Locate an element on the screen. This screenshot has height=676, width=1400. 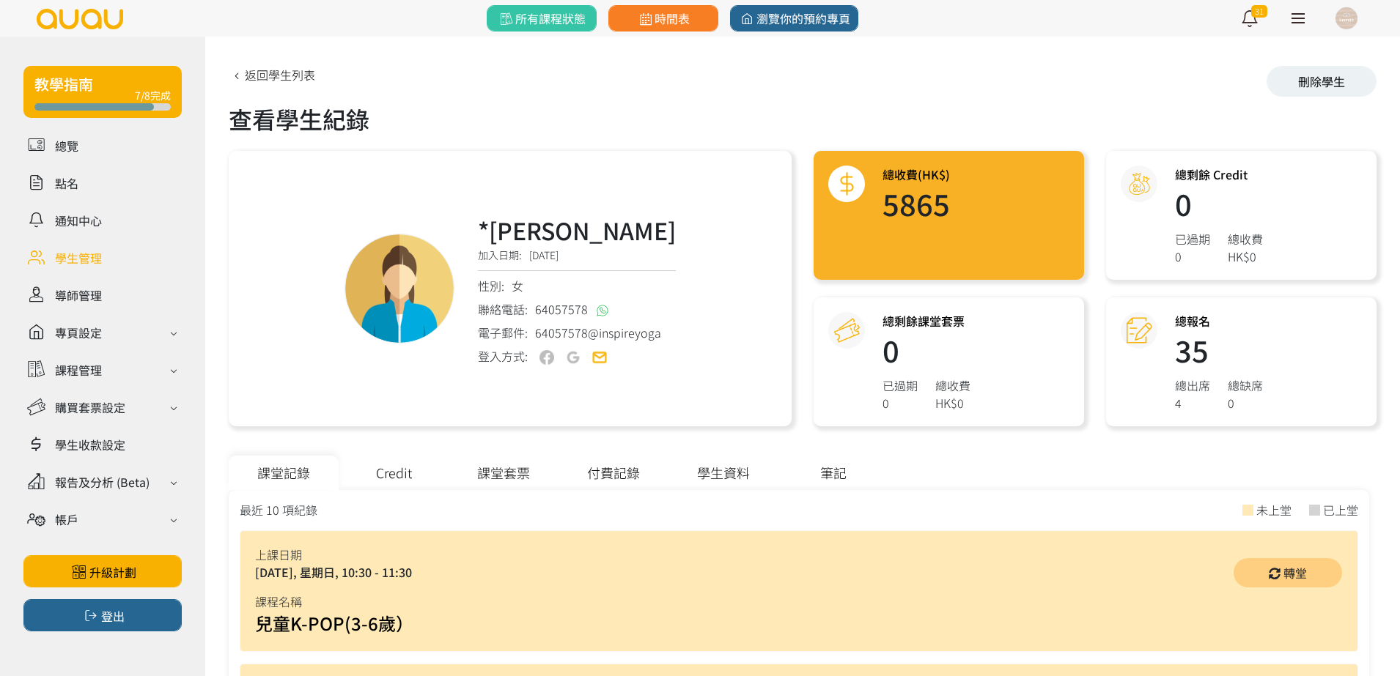
div: 已上堂 is located at coordinates (1340, 510).